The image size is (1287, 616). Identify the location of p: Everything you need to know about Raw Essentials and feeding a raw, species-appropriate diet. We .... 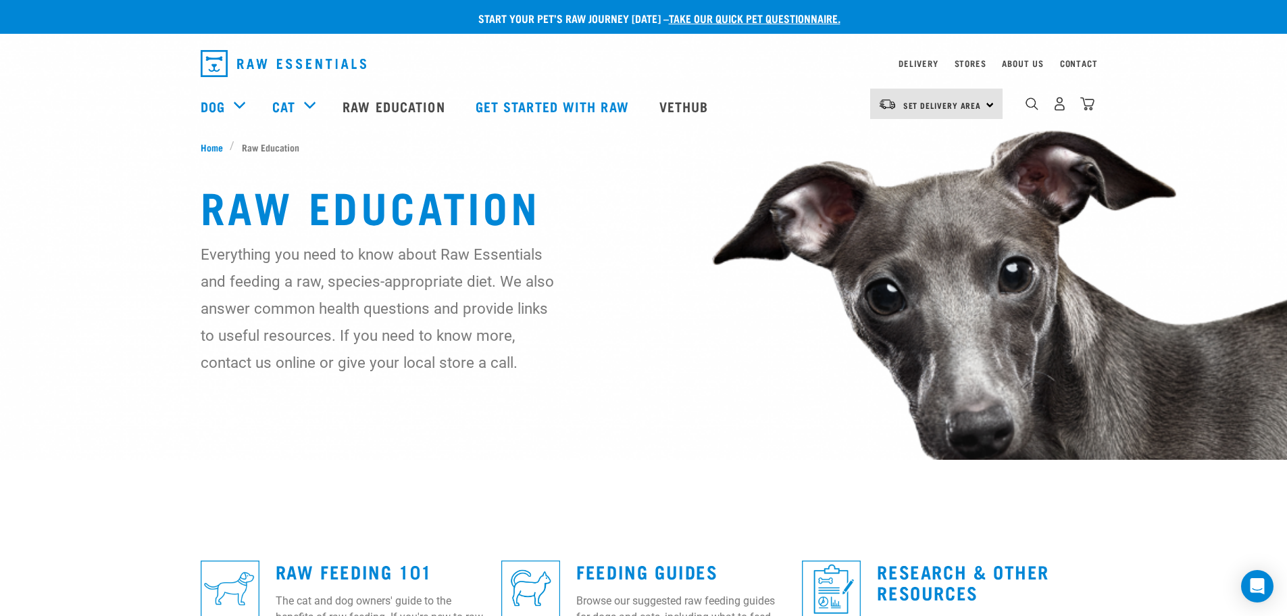
(378, 308).